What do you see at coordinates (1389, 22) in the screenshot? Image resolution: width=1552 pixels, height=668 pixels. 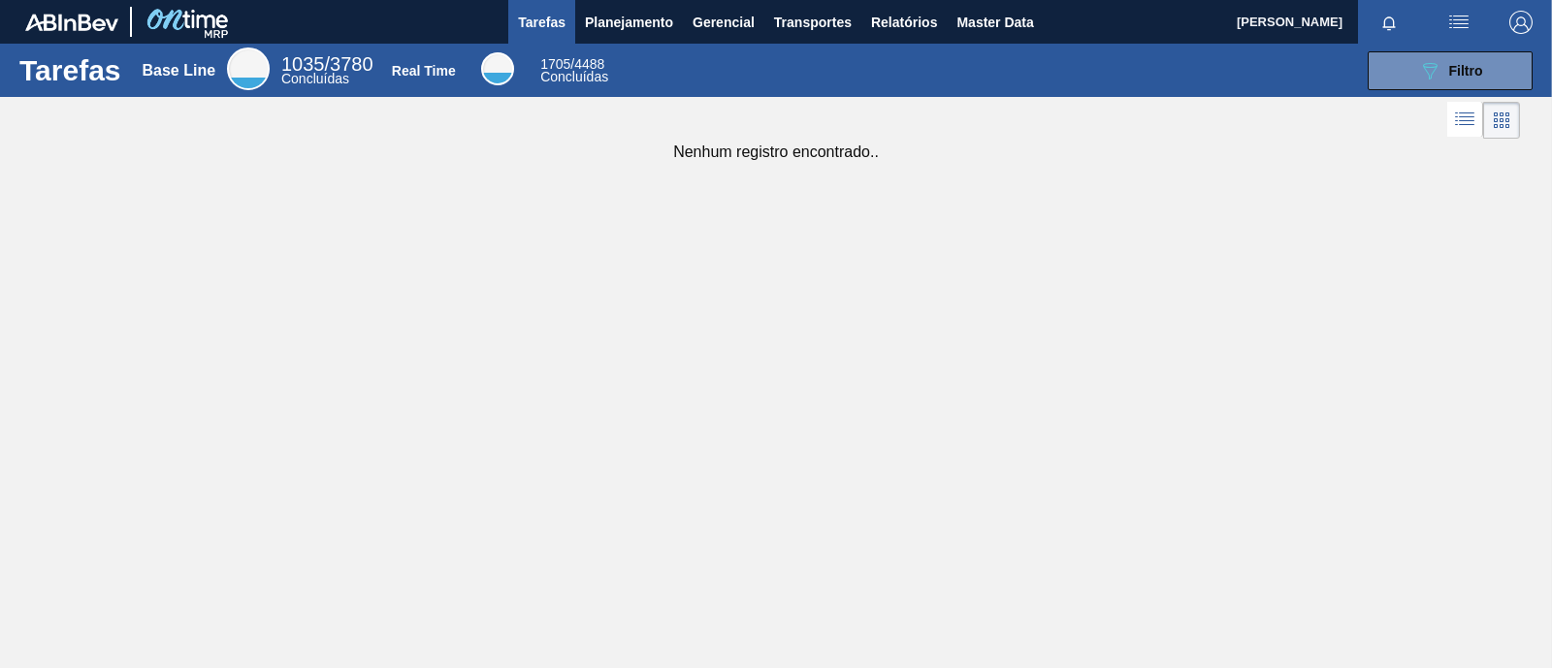 I see `button: Notificações` at bounding box center [1389, 22].